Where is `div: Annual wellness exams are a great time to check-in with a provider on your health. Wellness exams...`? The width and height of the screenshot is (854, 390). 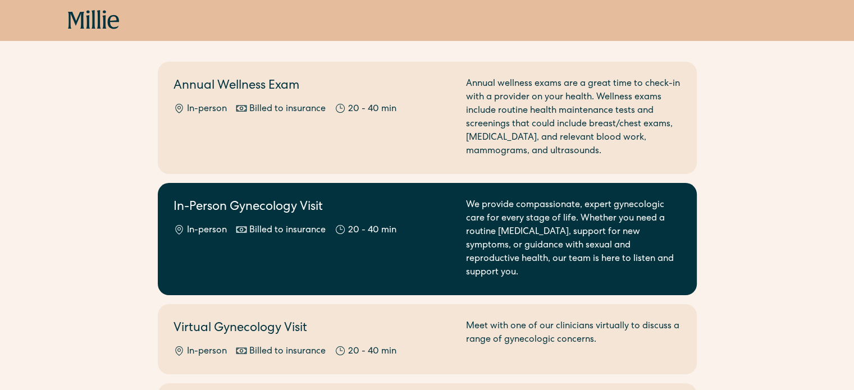 div: Annual wellness exams are a great time to check-in with a provider on your health. Wellness exams... is located at coordinates (573, 118).